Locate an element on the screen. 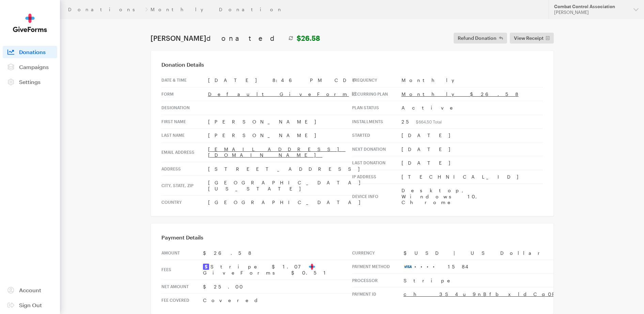  th: IP address is located at coordinates (376, 177).